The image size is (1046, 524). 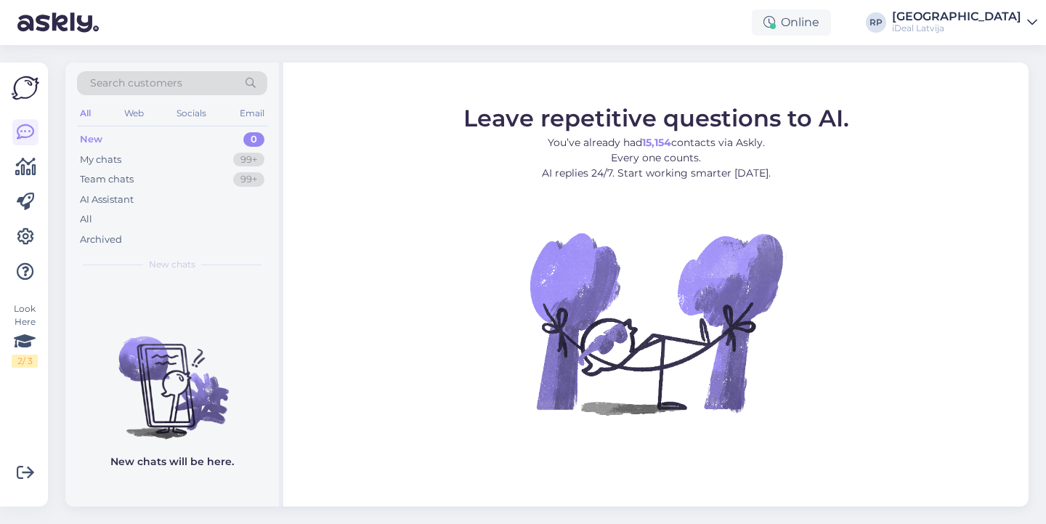 I want to click on div: 0, so click(x=254, y=139).